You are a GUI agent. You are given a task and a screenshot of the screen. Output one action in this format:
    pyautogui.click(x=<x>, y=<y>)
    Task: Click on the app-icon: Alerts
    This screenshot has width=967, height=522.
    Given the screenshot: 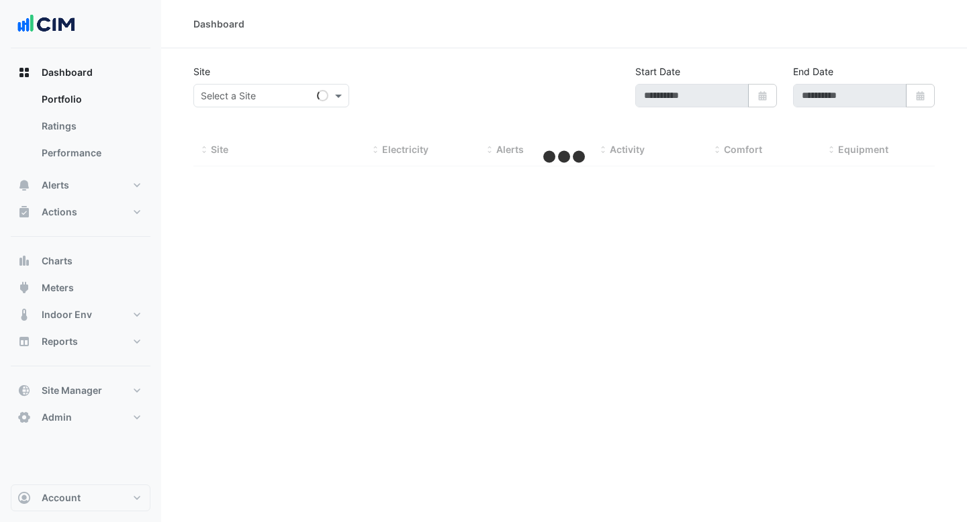 What is the action you would take?
    pyautogui.click(x=24, y=185)
    